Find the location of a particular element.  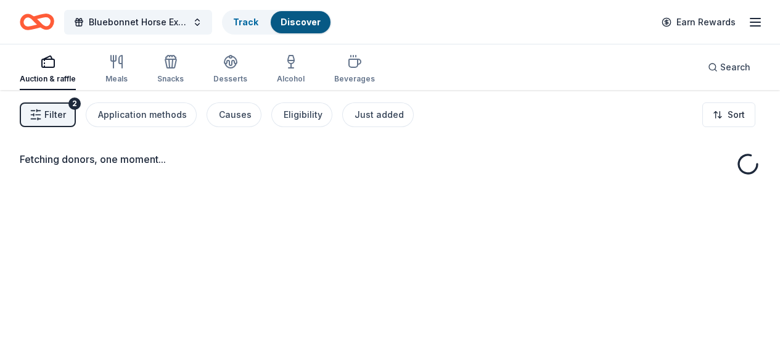

a: Track is located at coordinates (245, 22).